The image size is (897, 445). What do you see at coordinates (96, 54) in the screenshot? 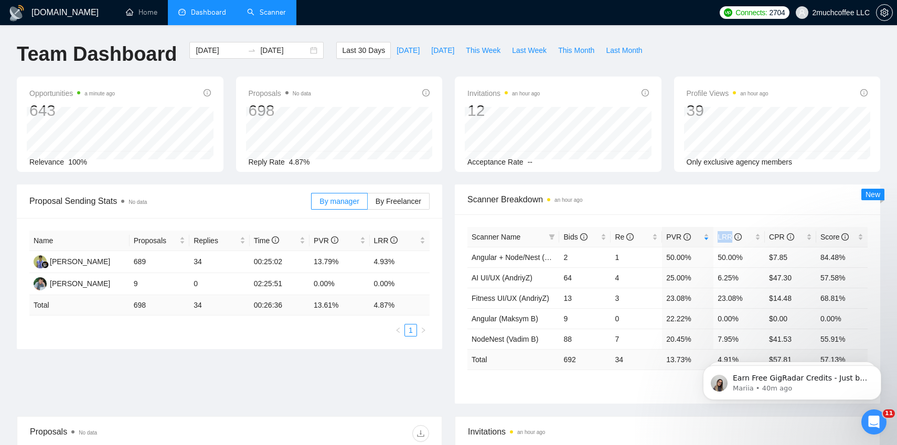
I see `h1: Team Dashboard` at bounding box center [96, 54].